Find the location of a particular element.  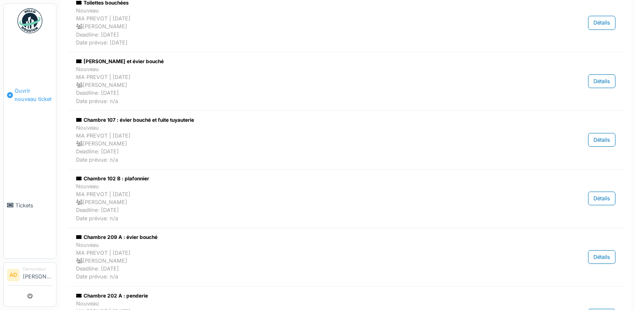

div: Chambre 107 : évier bouché et fuite tuyauterie is located at coordinates (302, 120).